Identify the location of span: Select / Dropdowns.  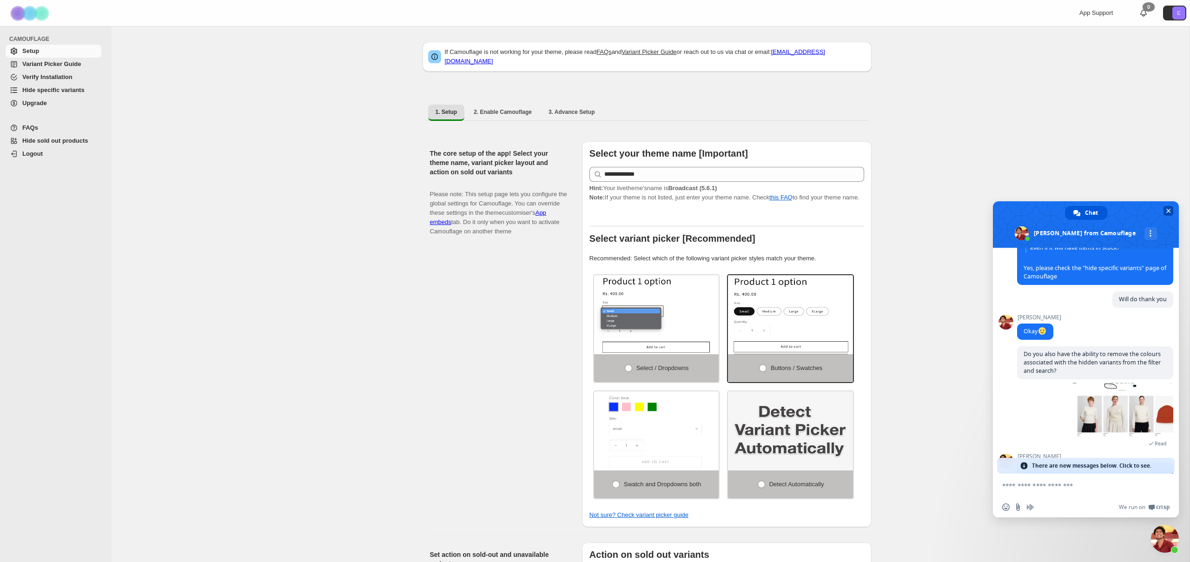
(662, 368).